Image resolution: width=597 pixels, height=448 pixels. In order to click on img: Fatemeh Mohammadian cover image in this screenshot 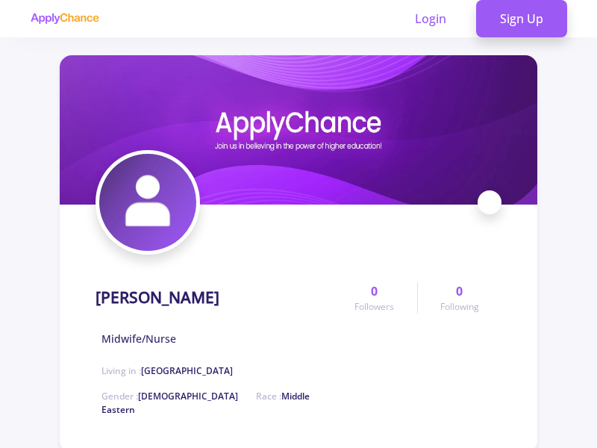, I will do `click(299, 130)`.